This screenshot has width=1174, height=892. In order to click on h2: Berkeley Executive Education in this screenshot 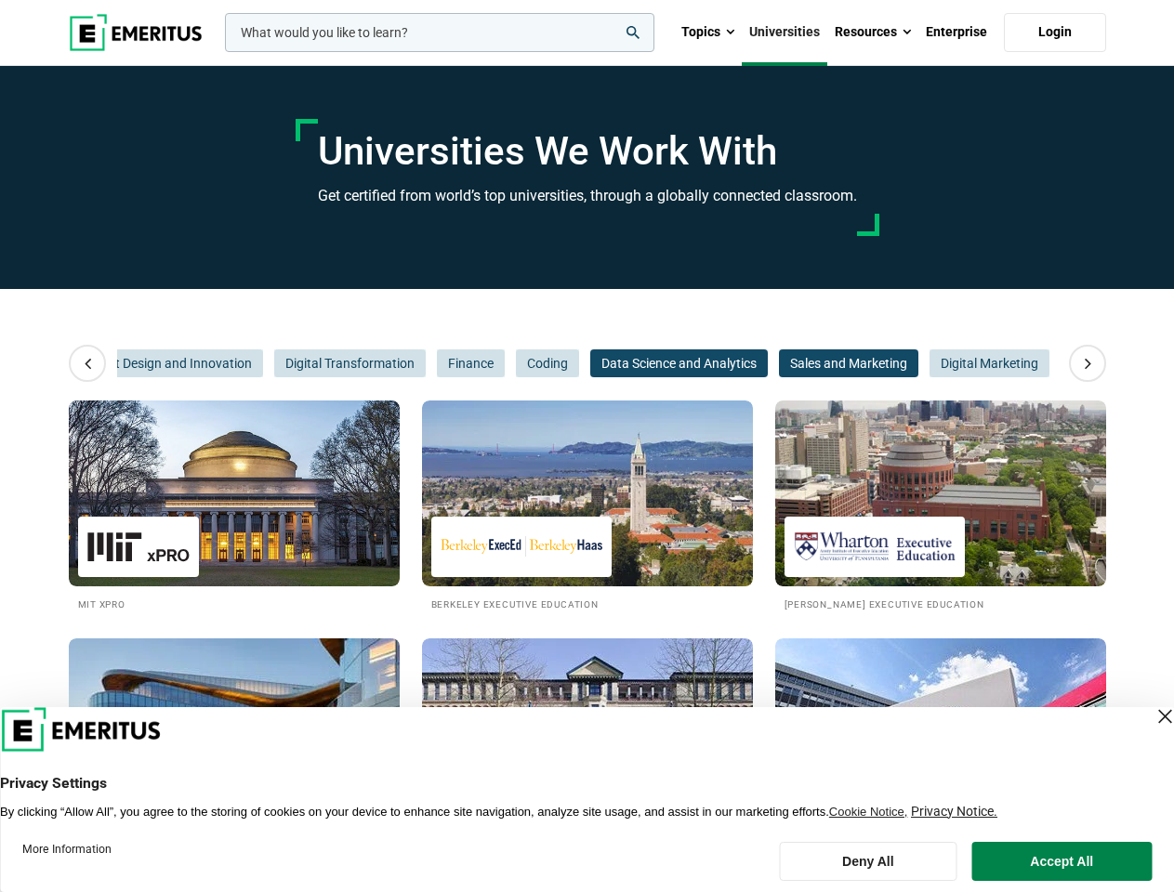, I will do `click(587, 603)`.